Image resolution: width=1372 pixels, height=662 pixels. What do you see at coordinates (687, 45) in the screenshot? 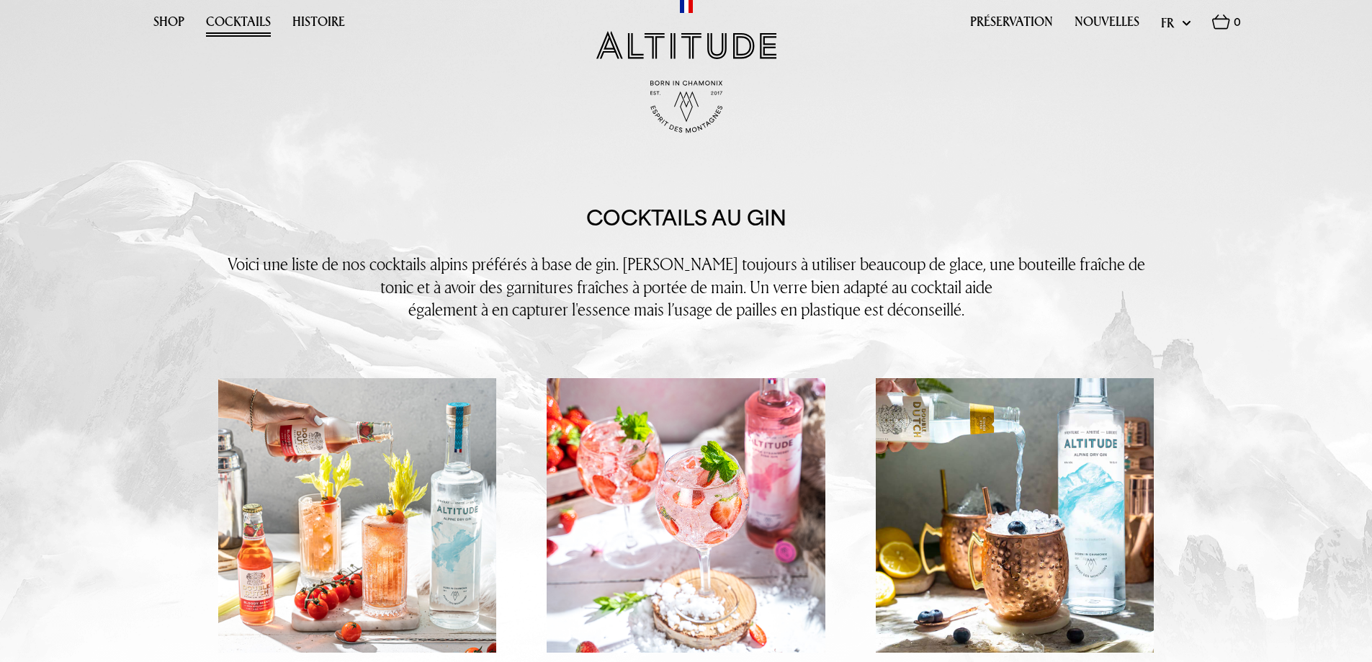
I see `img: Altitude Gin` at bounding box center [687, 45].